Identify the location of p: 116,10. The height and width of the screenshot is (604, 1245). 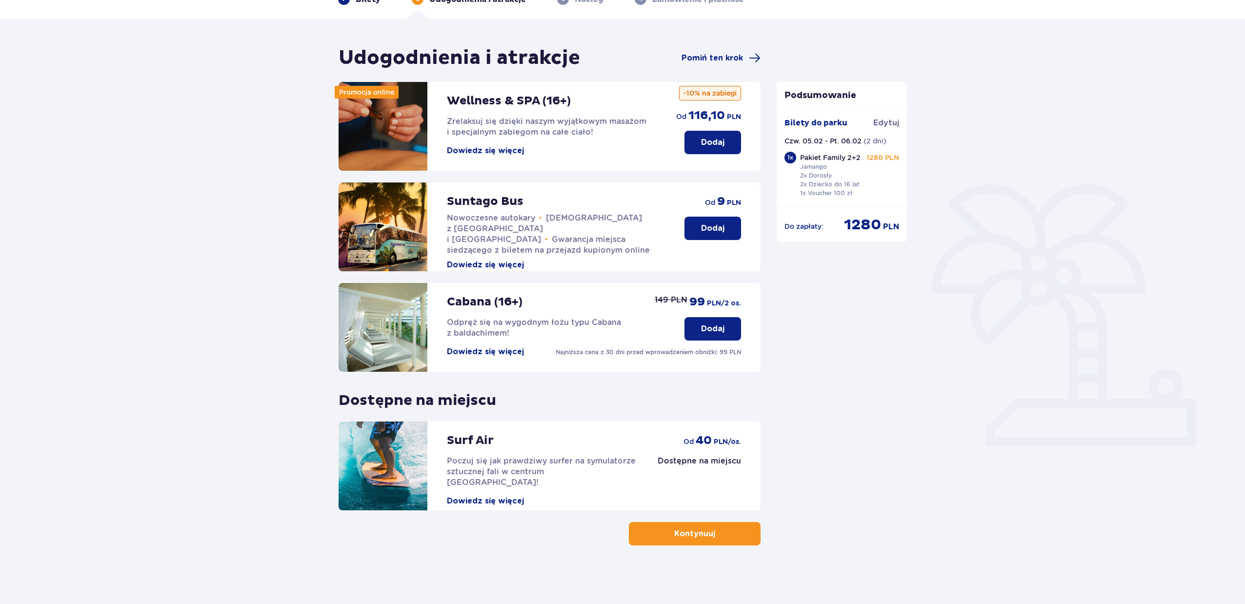
(707, 116).